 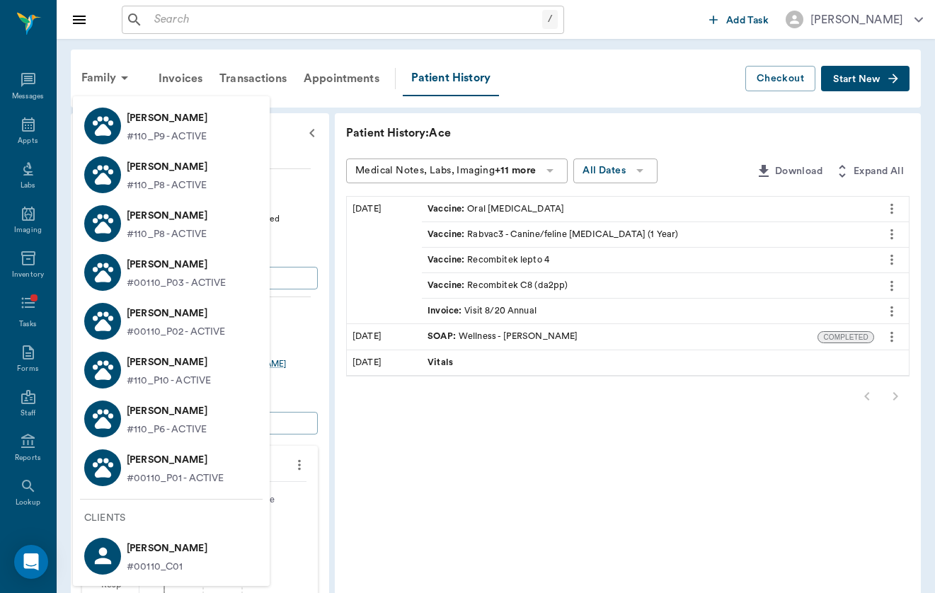 What do you see at coordinates (177, 518) in the screenshot?
I see `p: Clients` at bounding box center [177, 518].